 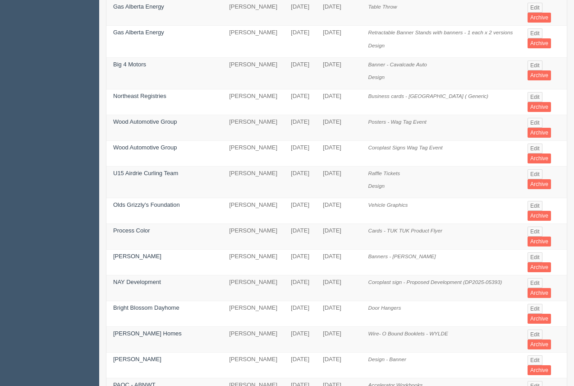 I want to click on i: Cards - TUK TUK Product Flyer, so click(x=405, y=230).